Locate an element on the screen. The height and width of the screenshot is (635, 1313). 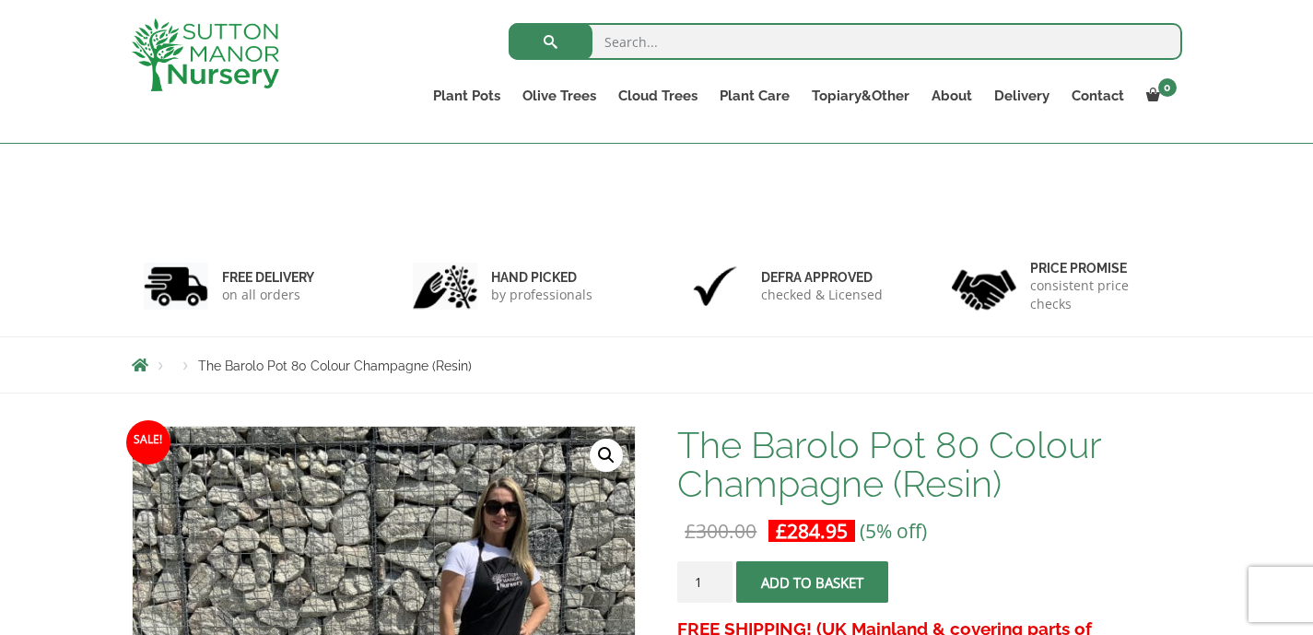
input: Product quantity is located at coordinates (705, 581).